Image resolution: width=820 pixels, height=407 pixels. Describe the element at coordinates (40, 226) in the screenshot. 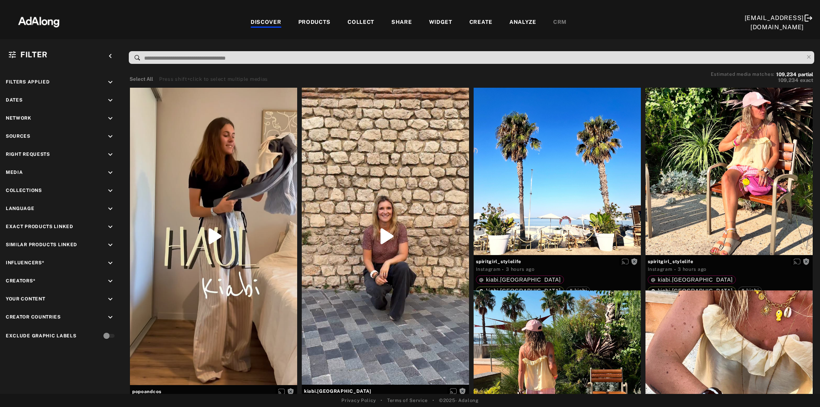

I see `span: Exact Products Linked` at that location.